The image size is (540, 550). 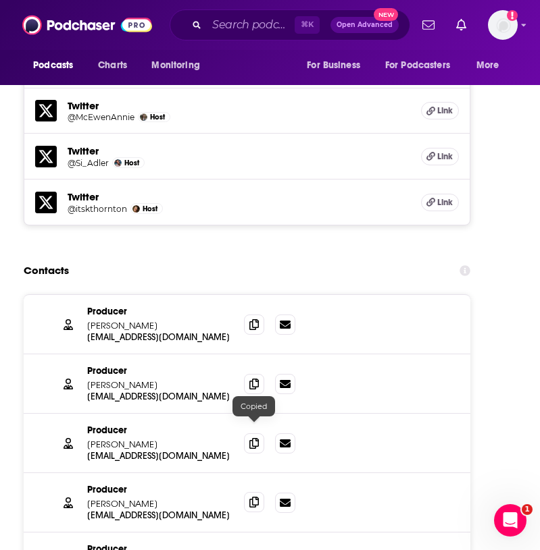 I want to click on a: @Si_Adler, so click(x=88, y=163).